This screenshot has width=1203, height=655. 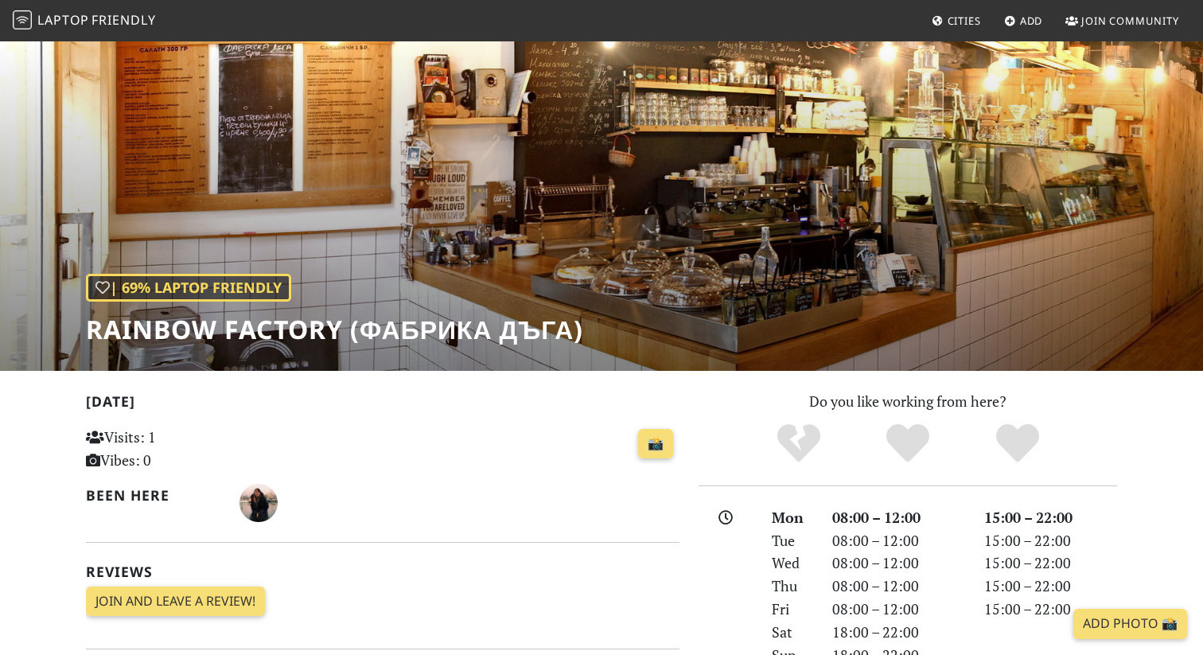 What do you see at coordinates (189, 287) in the screenshot?
I see `div: | 69% Laptop Friendly` at bounding box center [189, 287].